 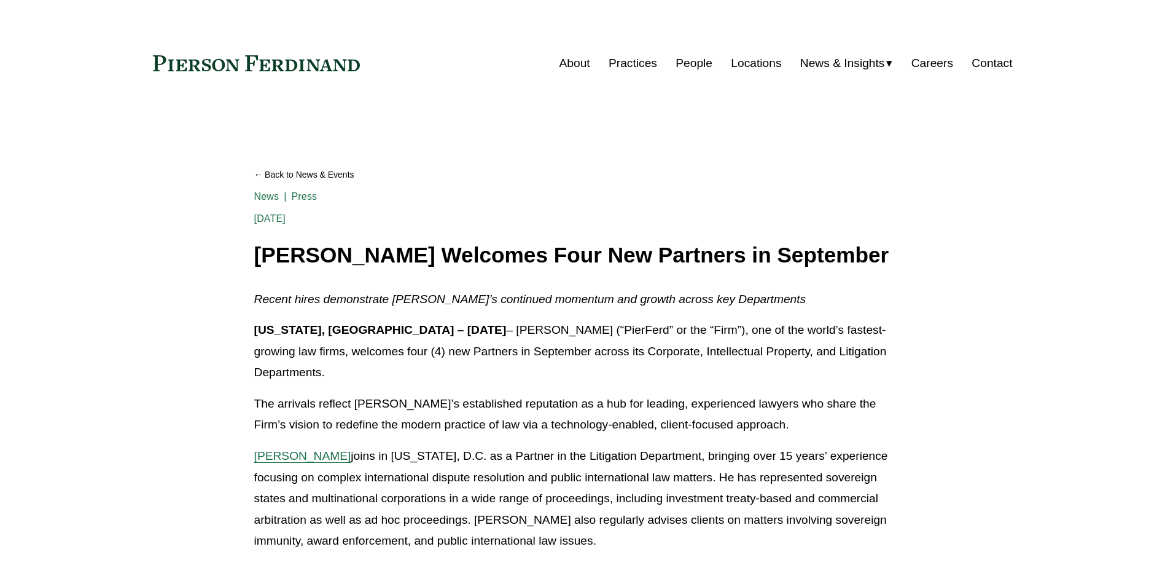 I want to click on a: About, so click(x=575, y=63).